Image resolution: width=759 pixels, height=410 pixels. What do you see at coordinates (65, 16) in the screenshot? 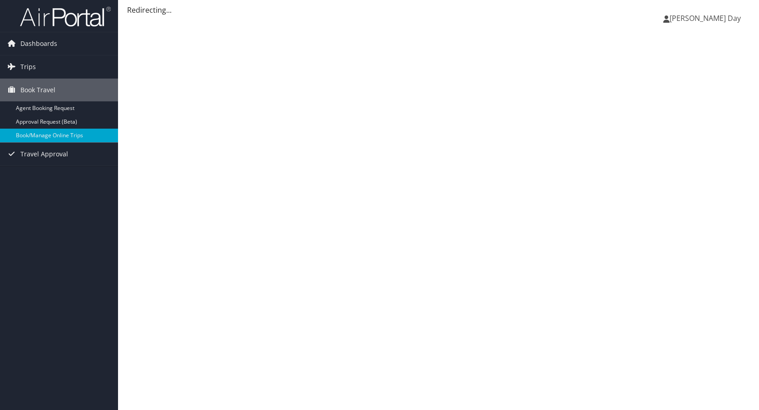
I see `img: airportal-logo.png` at bounding box center [65, 16].